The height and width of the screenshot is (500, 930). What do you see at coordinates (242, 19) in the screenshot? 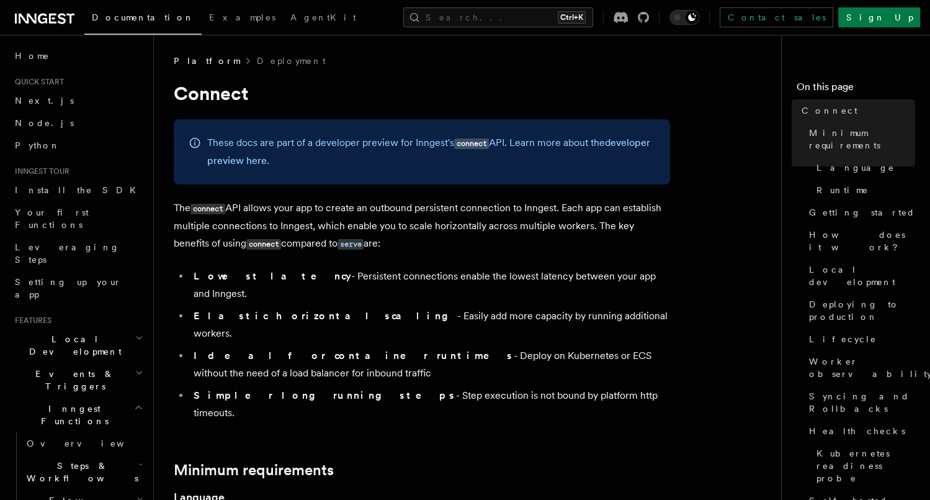
I see `a: Examples` at bounding box center [242, 19].